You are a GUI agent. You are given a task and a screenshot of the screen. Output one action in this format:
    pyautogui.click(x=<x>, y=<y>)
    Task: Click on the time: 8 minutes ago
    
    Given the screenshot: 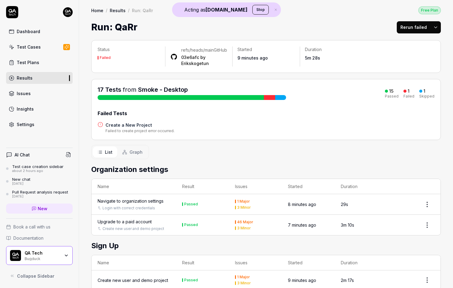 What is the action you would take?
    pyautogui.click(x=302, y=204)
    